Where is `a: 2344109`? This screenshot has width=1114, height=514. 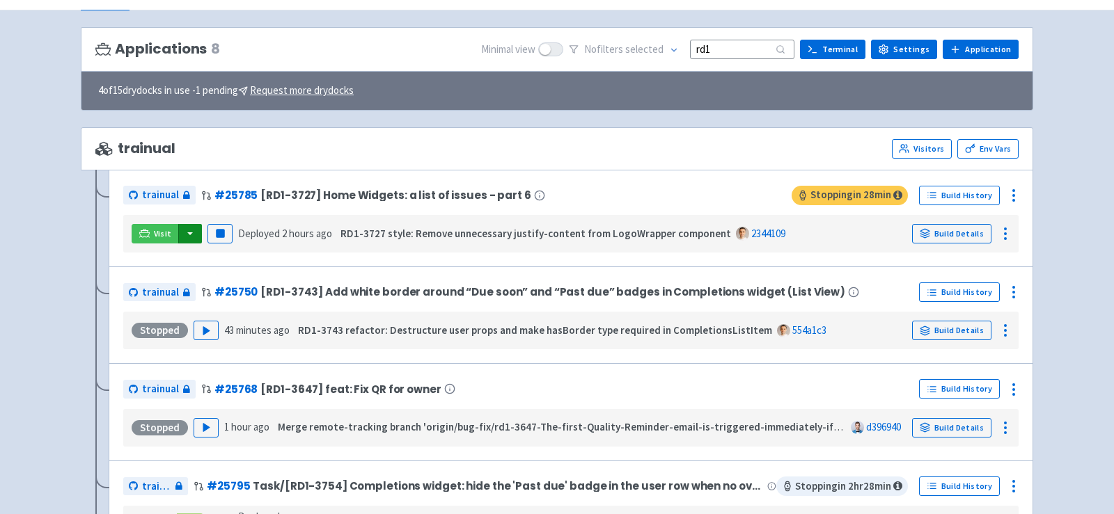
a: 2344109 is located at coordinates (768, 233).